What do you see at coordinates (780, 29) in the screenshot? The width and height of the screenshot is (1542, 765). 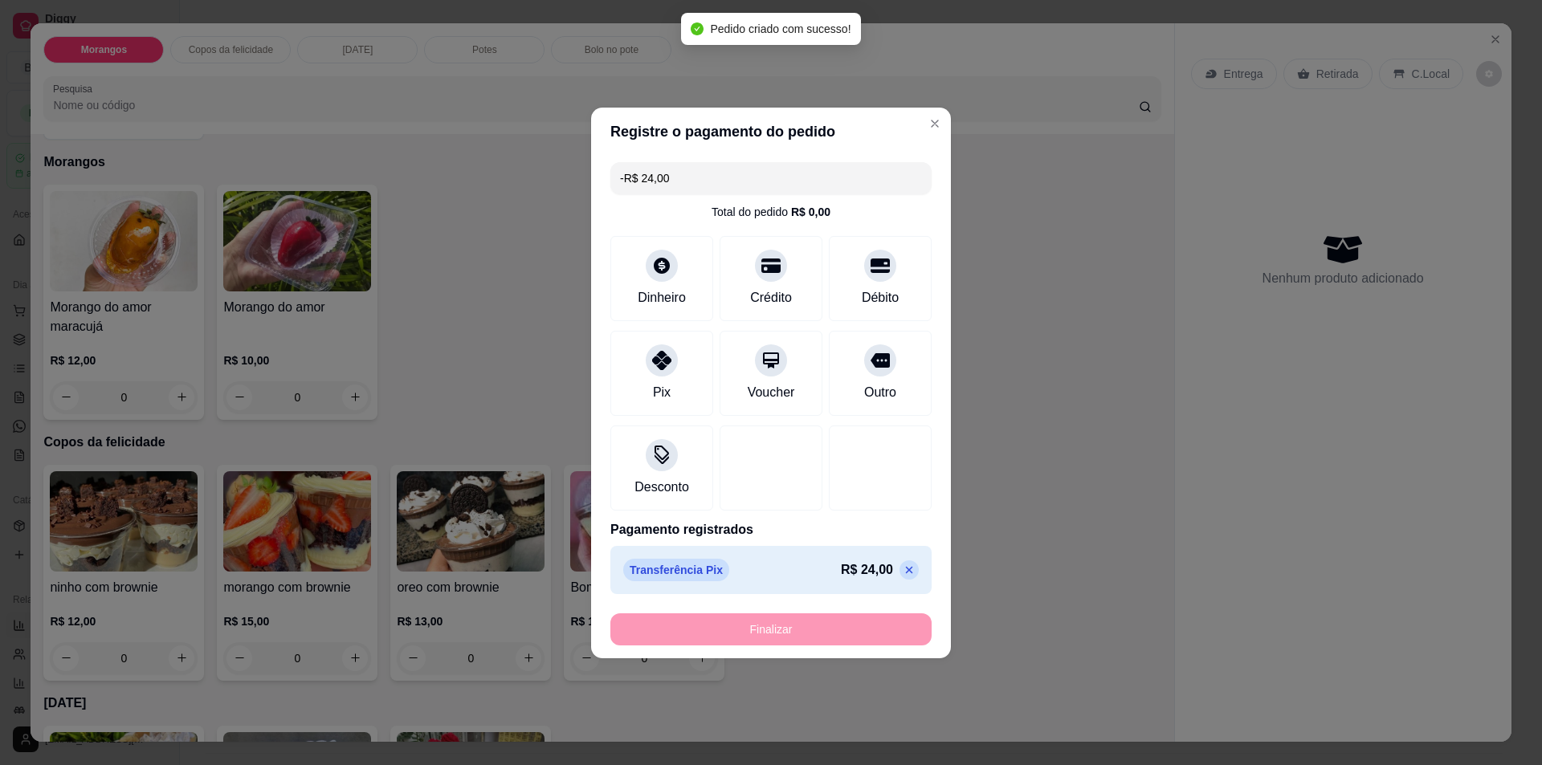 I see `span: Pedido criado com sucesso!` at bounding box center [780, 29].